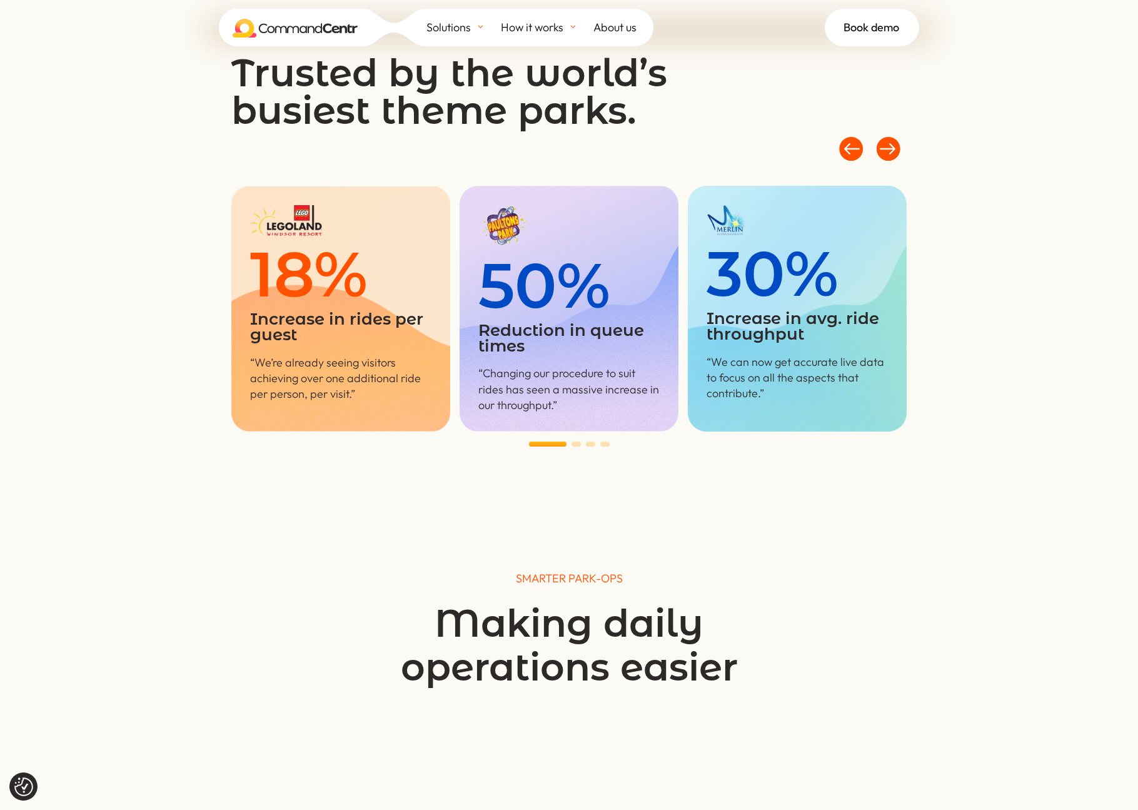 This screenshot has width=1138, height=810. What do you see at coordinates (871, 28) in the screenshot?
I see `a: Book demo` at bounding box center [871, 28].